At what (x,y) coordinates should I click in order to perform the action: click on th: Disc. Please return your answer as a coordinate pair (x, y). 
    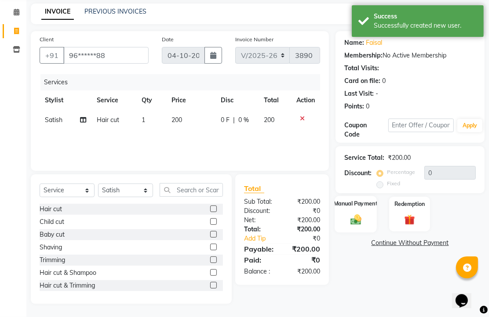
    Looking at the image, I should click on (237, 100).